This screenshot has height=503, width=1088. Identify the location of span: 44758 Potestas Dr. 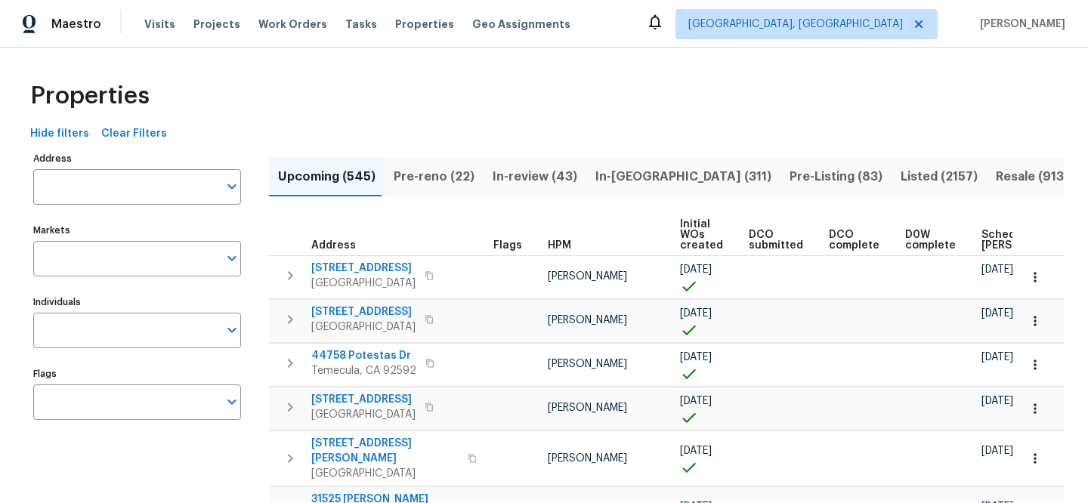
(363, 356).